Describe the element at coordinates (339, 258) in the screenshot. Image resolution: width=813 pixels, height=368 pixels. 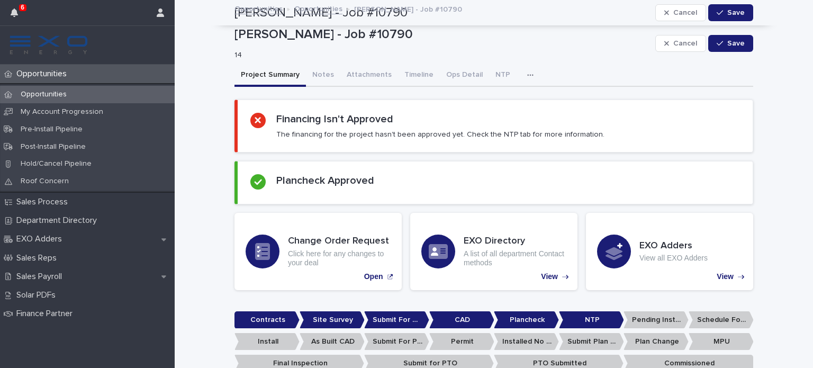
I see `p: Click here for any changes to your deal` at that location.